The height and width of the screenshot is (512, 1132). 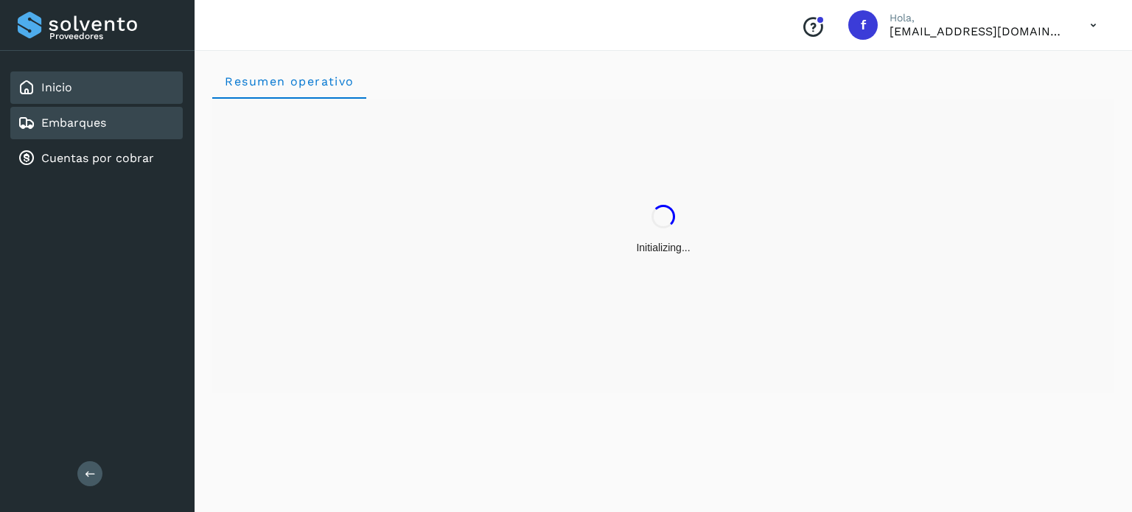 What do you see at coordinates (97, 158) in the screenshot?
I see `a: Cuentas por cobrar` at bounding box center [97, 158].